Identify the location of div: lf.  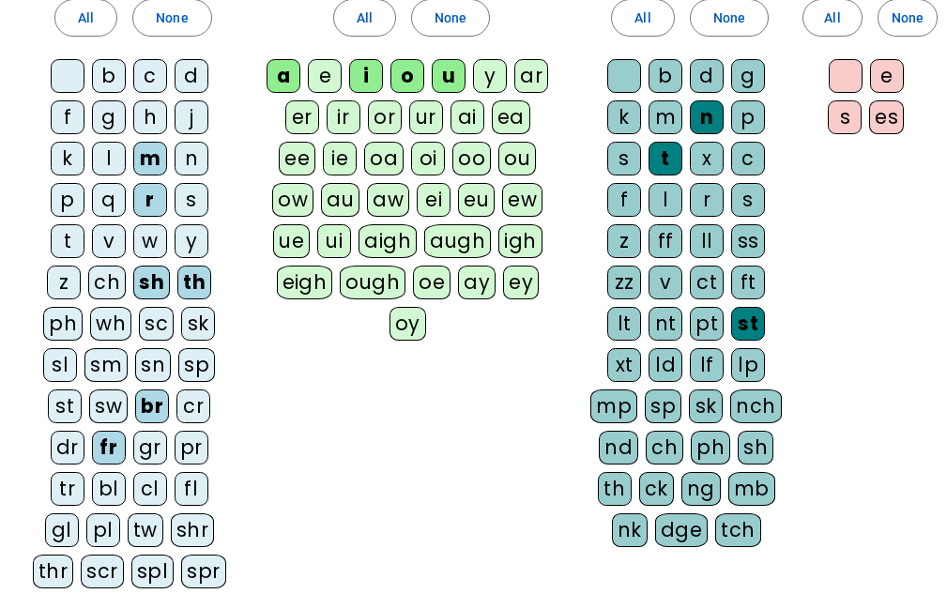
(706, 365).